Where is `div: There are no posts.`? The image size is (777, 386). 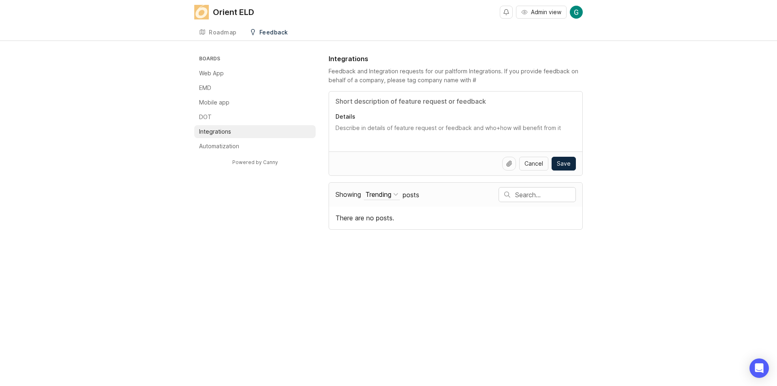 div: There are no posts. is located at coordinates (456, 218).